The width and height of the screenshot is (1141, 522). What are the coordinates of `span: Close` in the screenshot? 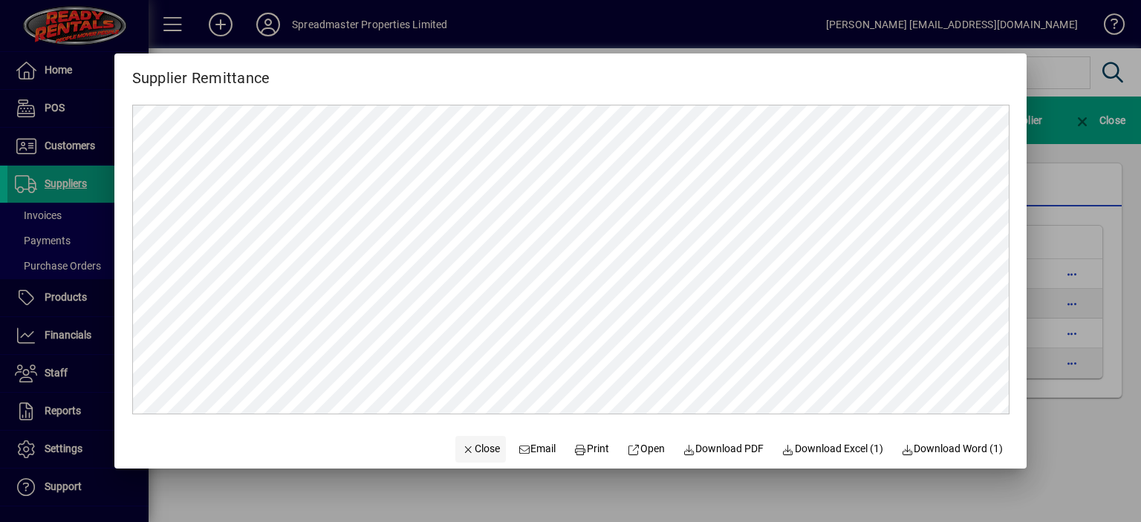 It's located at (480, 448).